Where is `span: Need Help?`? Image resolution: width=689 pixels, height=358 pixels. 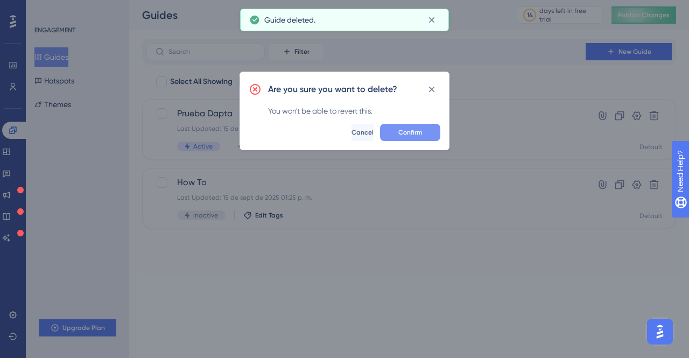
span: Need Help? is located at coordinates (46, 9).